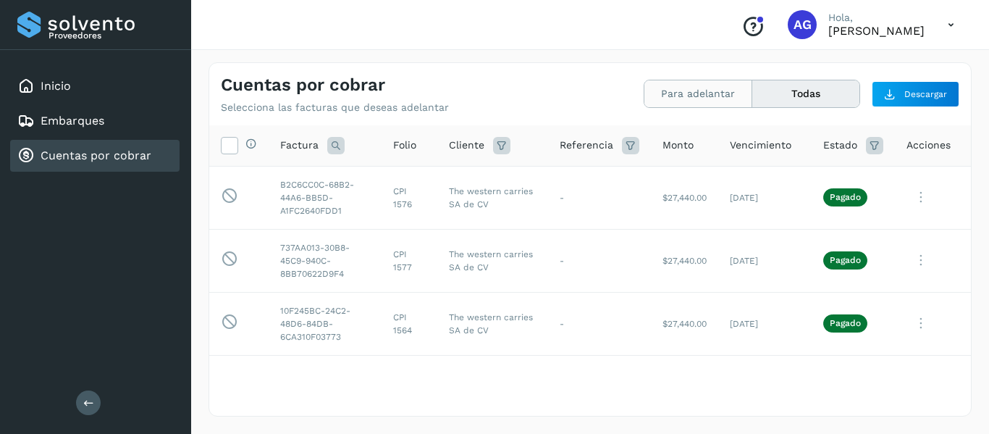 This screenshot has width=989, height=434. Describe the element at coordinates (325, 197) in the screenshot. I see `td: B2C6CC0C-68B2-44A6-BB5D-A1FC2640FDD1` at that location.